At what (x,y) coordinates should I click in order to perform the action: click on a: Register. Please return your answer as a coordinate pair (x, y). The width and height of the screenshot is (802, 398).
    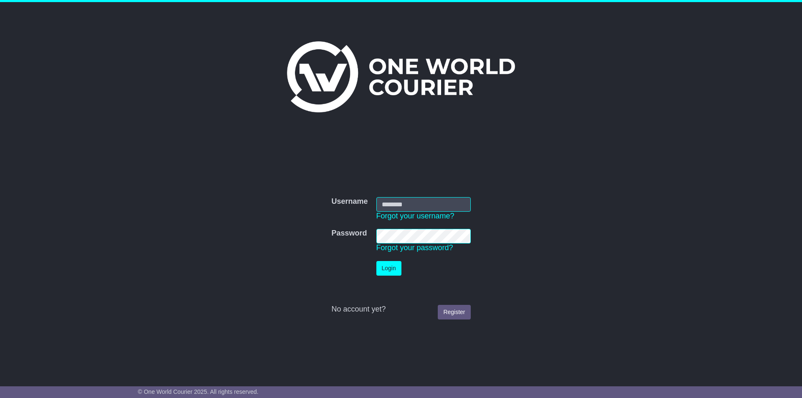
    Looking at the image, I should click on (454, 312).